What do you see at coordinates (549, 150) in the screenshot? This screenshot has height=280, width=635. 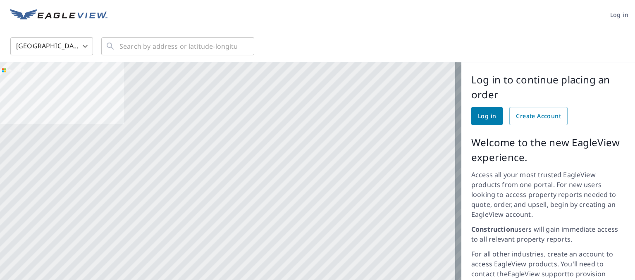 I see `p: Welcome to the new EagleView experience.` at bounding box center [549, 150].